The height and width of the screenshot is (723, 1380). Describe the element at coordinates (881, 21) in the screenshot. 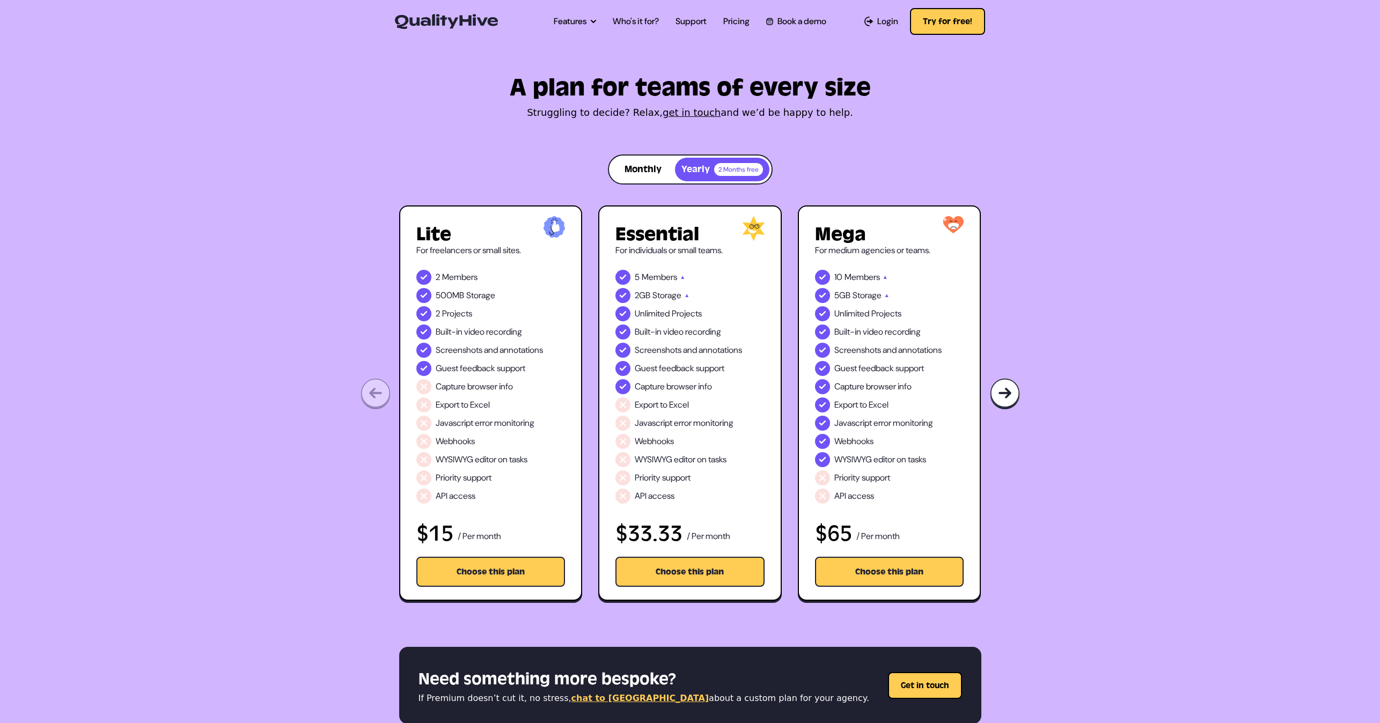

I see `a: Login` at that location.